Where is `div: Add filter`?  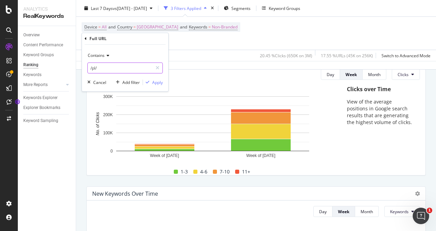
div: Add filter is located at coordinates (131, 82).